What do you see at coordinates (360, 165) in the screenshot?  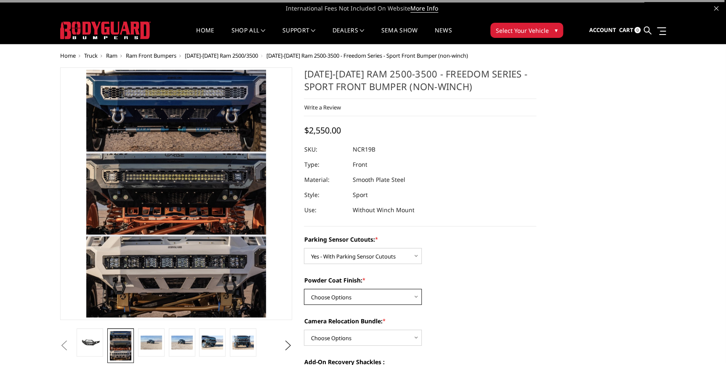 I see `dd: Front` at bounding box center [360, 165].